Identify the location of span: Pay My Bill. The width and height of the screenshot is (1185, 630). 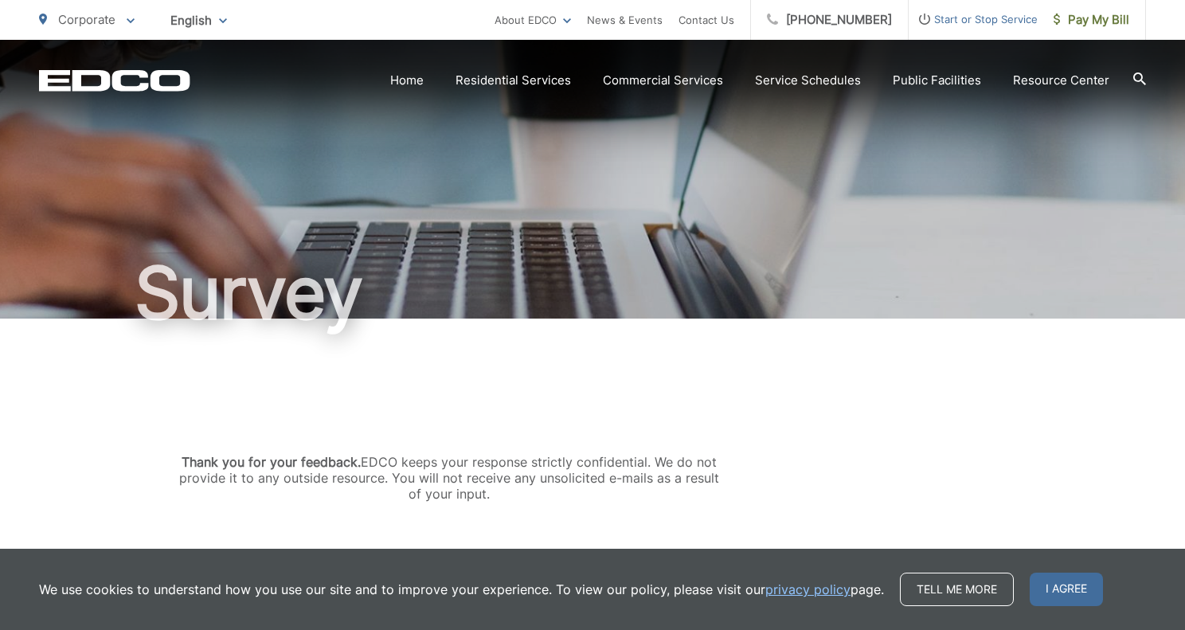
(1091, 20).